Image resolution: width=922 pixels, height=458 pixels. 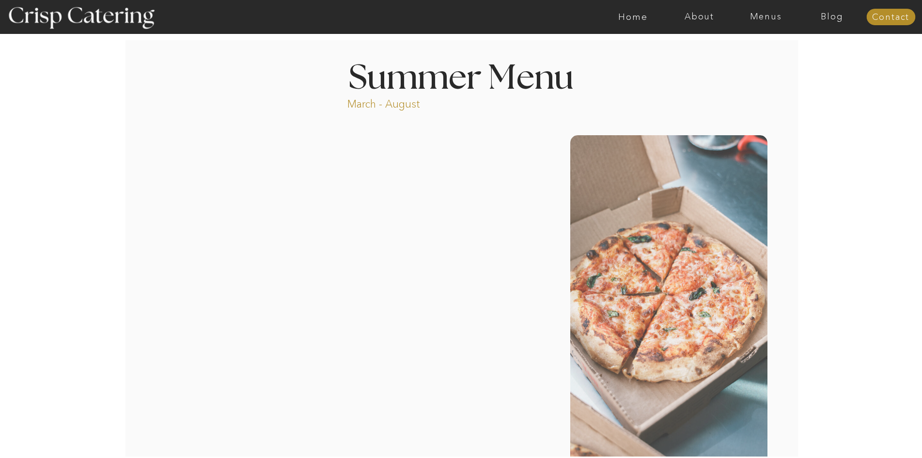 I want to click on a: Blog, so click(x=832, y=17).